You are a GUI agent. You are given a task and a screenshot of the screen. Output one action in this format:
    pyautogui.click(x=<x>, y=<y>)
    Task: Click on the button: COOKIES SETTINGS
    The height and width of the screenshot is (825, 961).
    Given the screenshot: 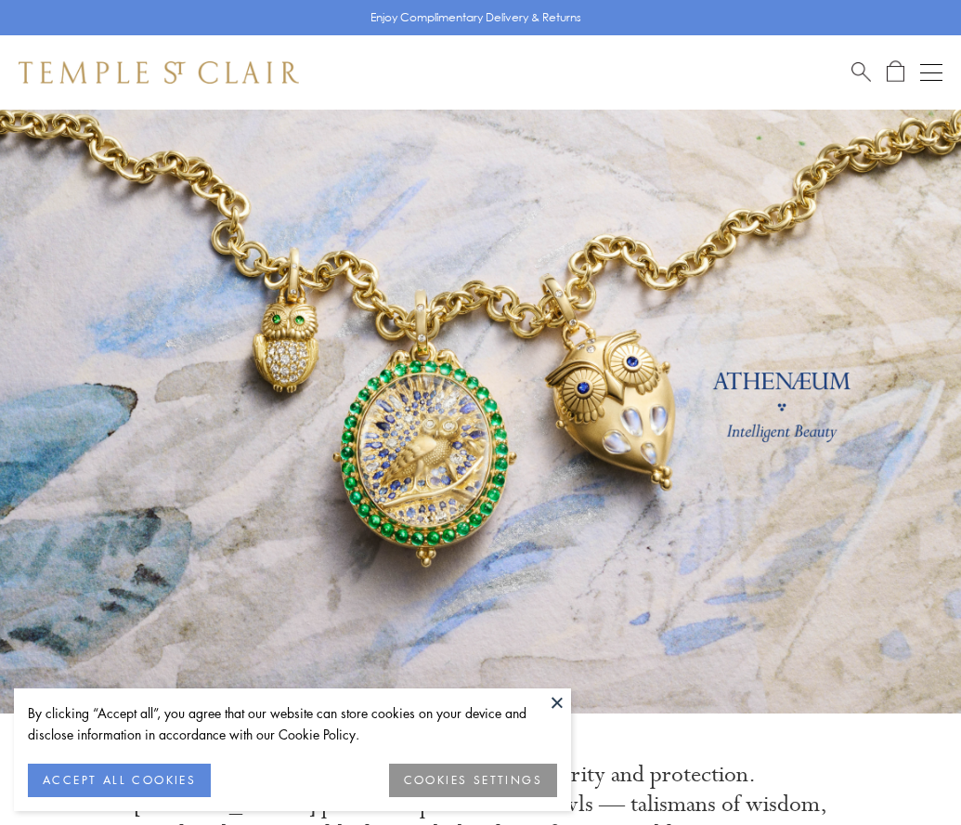 What is the action you would take?
    pyautogui.click(x=473, y=780)
    